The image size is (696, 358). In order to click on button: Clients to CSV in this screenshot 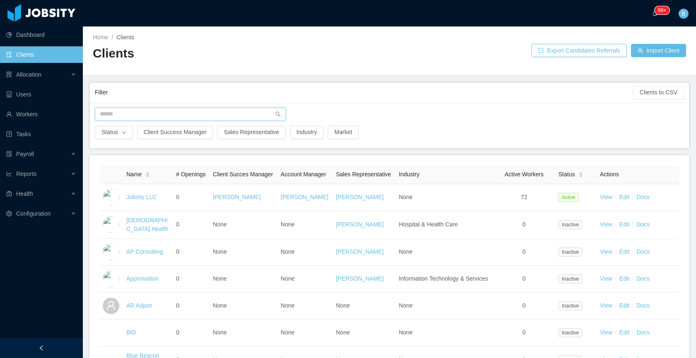, I will do `click(658, 93)`.